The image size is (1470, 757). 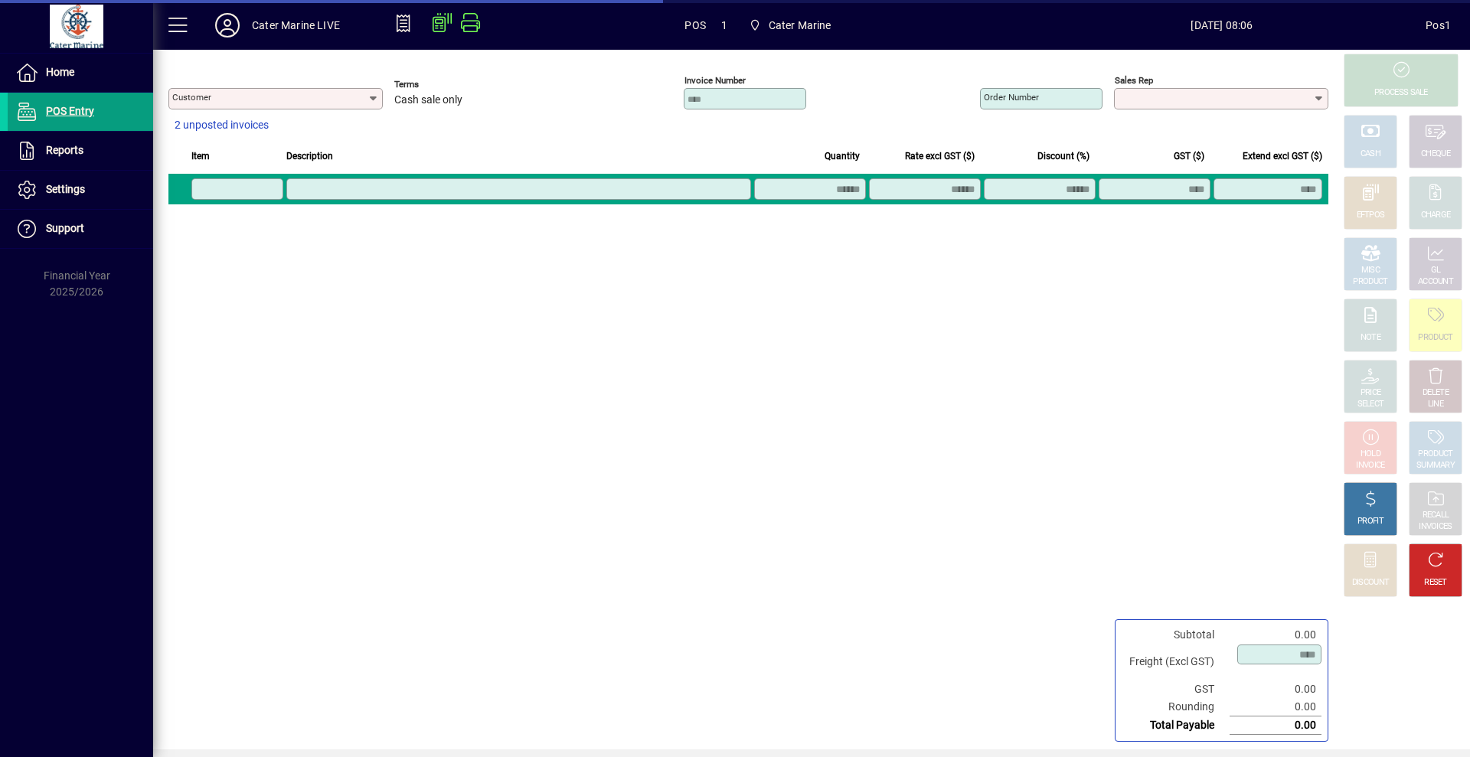 I want to click on span: Support, so click(x=65, y=228).